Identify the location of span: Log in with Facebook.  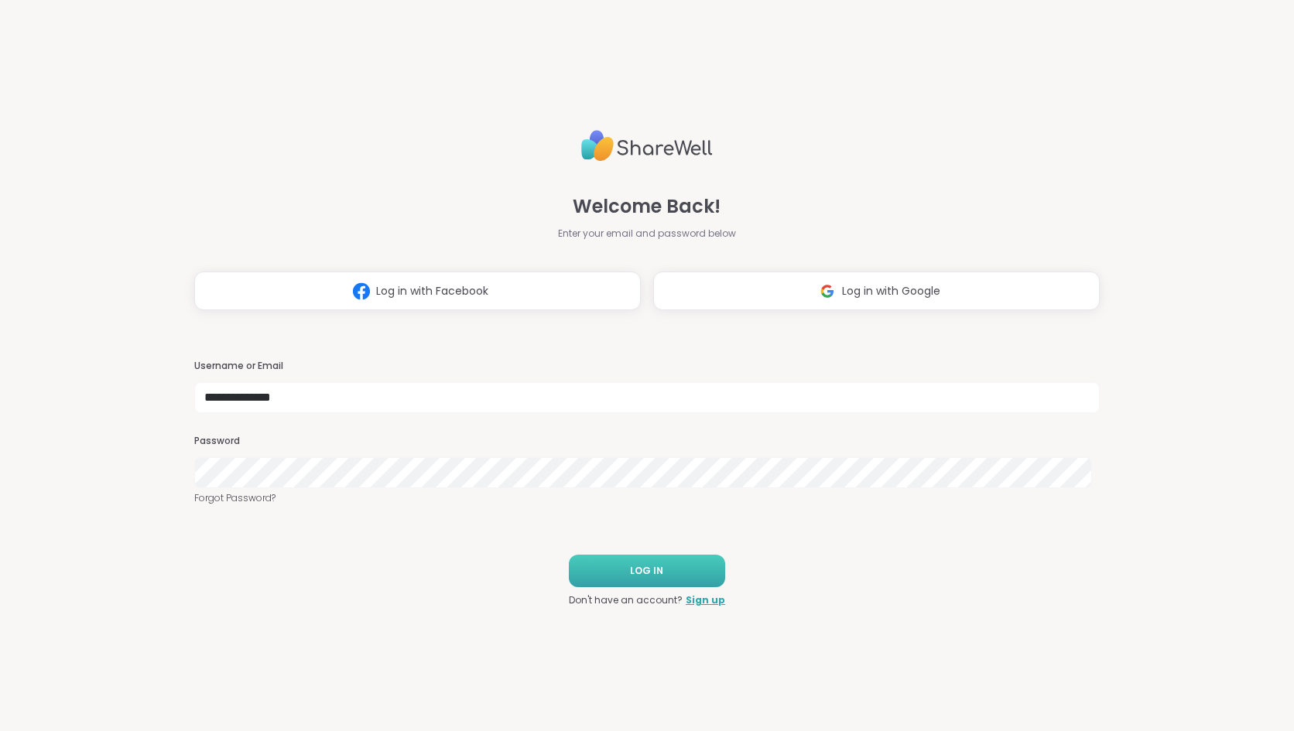
(432, 291).